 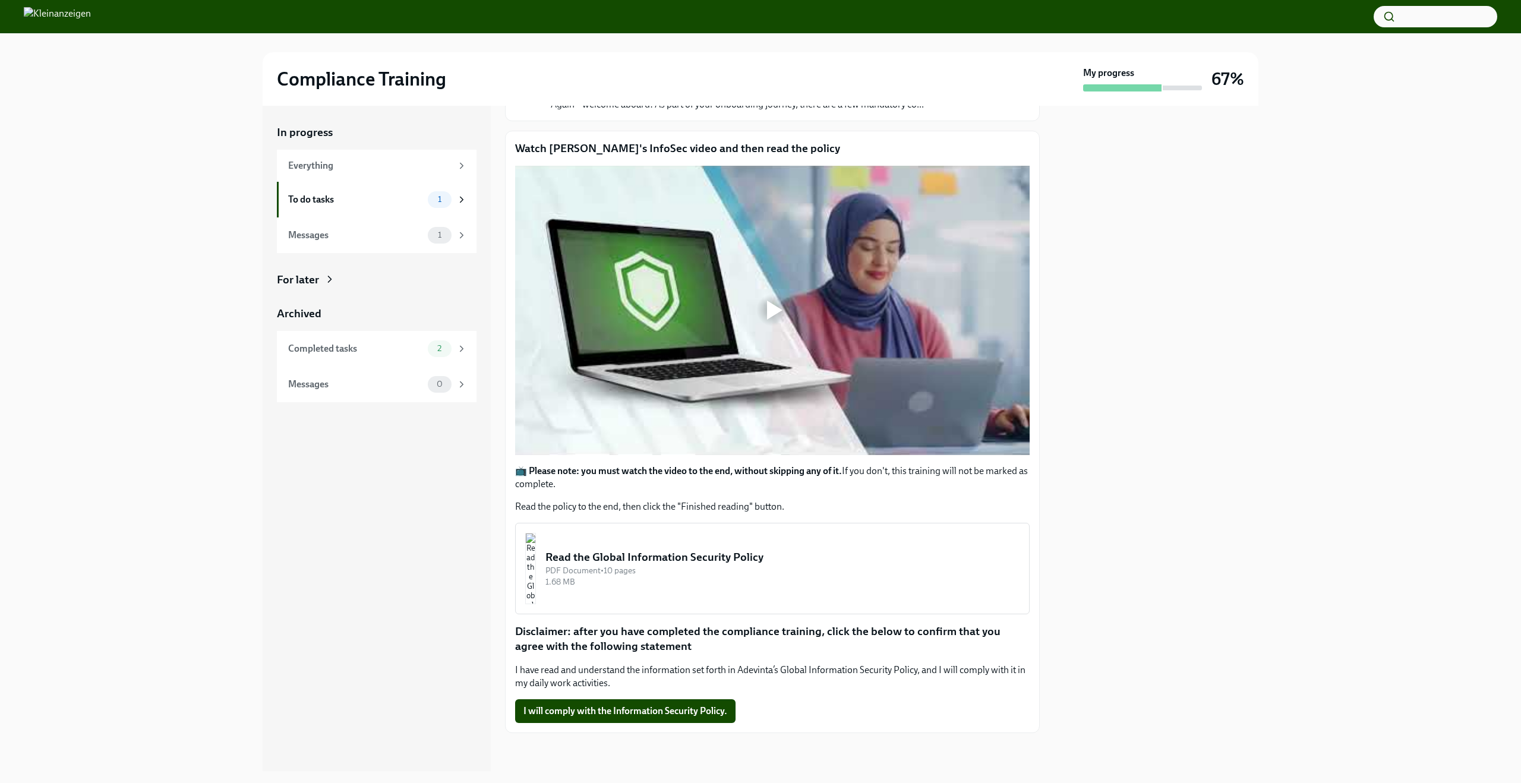 What do you see at coordinates (772, 507) in the screenshot?
I see `p: Read the policy to the end, then click the "Finished reading" button.` at bounding box center [772, 507].